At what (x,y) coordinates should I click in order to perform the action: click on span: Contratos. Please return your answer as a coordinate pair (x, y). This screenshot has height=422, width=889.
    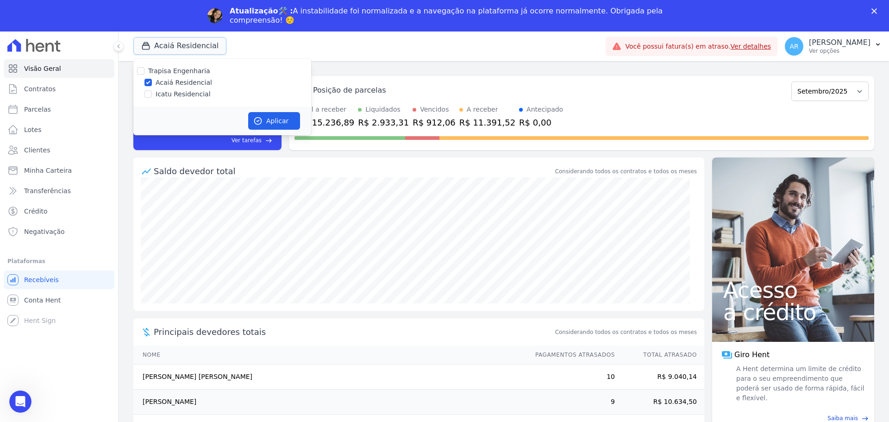
    Looking at the image, I should click on (40, 89).